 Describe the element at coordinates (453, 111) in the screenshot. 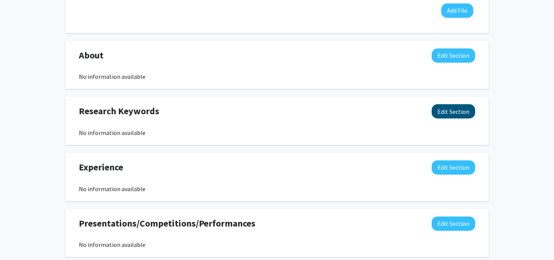

I see `button: Edit Research Keywords` at that location.